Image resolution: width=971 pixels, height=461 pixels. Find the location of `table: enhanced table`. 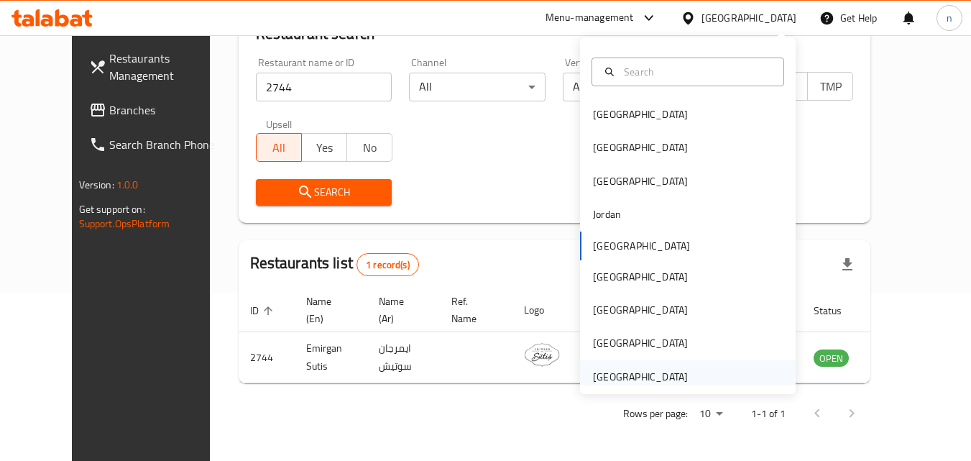

table: enhanced table is located at coordinates (583, 336).